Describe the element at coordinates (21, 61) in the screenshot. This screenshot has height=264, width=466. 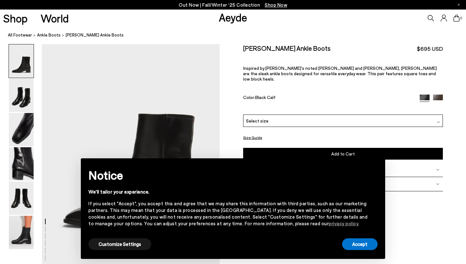
I see `img: Lee Leather Ankle Boots - Image 1` at that location.